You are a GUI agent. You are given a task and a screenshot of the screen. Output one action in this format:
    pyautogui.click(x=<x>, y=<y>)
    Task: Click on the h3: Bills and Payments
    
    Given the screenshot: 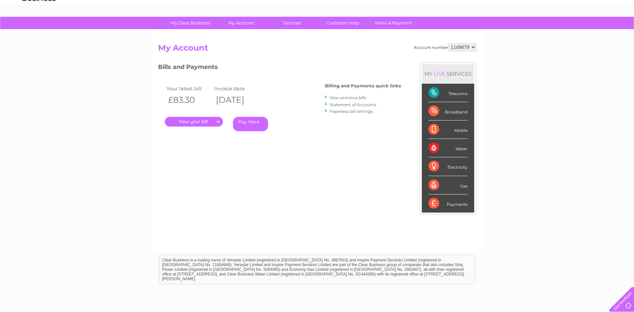 What is the action you would take?
    pyautogui.click(x=279, y=68)
    